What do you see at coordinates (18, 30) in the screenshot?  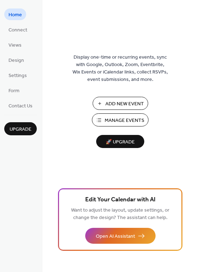 I see `span: Connect` at bounding box center [18, 30].